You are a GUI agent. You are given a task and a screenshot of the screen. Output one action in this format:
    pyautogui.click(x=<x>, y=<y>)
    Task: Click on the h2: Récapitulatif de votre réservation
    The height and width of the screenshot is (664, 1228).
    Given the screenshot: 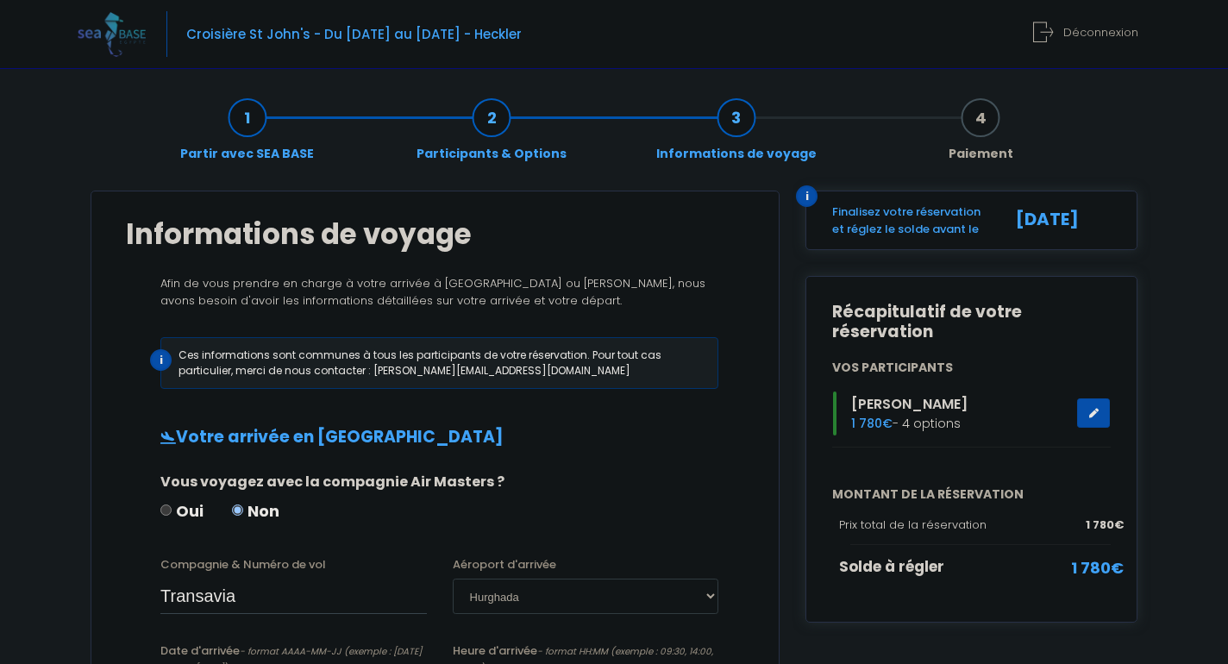 What is the action you would take?
    pyautogui.click(x=971, y=323)
    